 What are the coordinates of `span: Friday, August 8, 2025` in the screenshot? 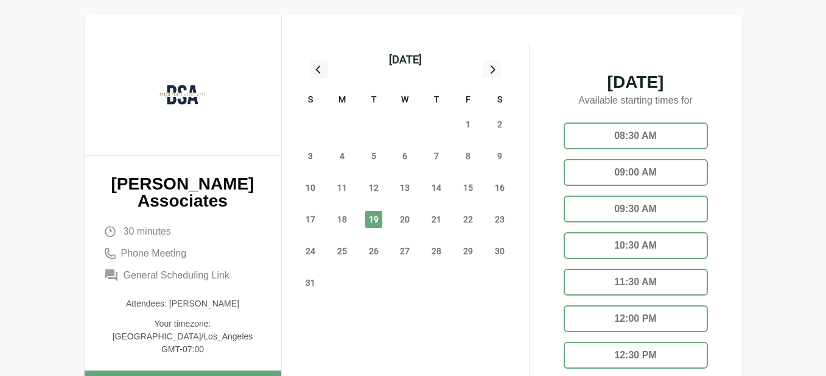 It's located at (468, 156).